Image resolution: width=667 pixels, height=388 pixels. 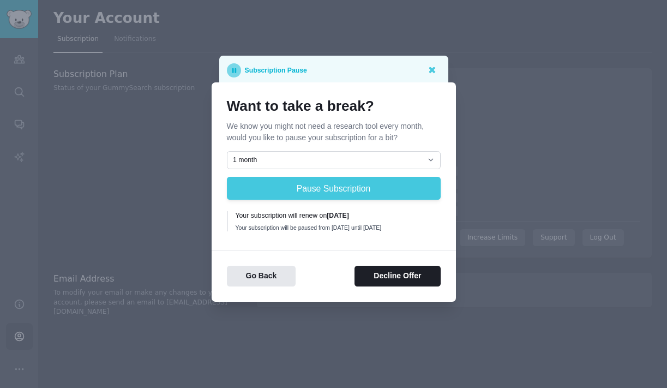 What do you see at coordinates (334, 106) in the screenshot?
I see `h1: Want to take a break?` at bounding box center [334, 106].